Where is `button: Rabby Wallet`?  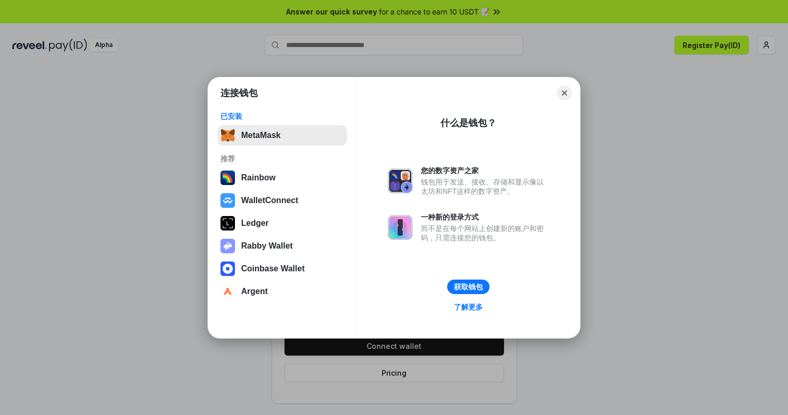 button: Rabby Wallet is located at coordinates (282, 246).